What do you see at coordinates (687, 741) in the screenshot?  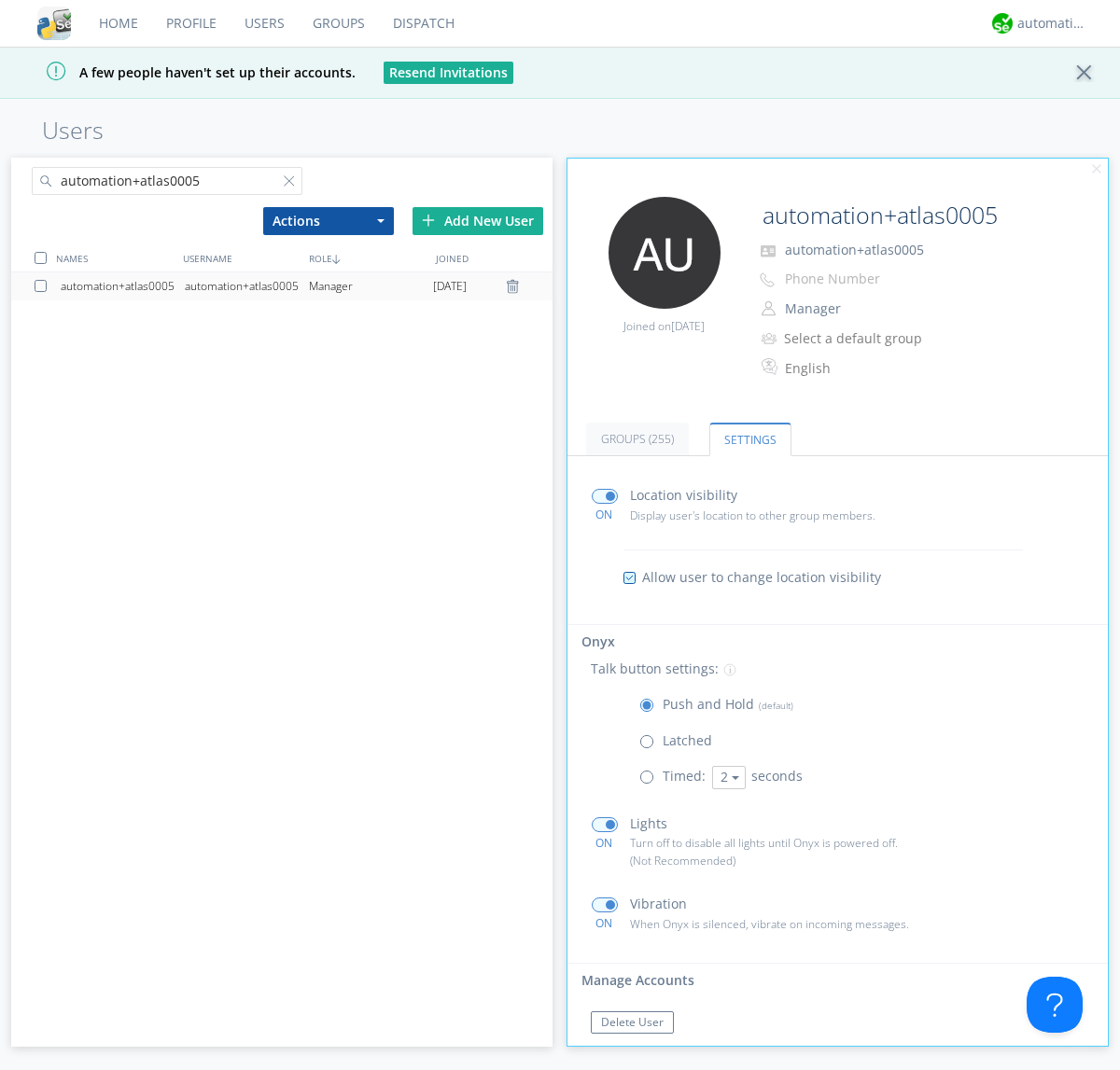 I see `p: Latched` at bounding box center [687, 741].